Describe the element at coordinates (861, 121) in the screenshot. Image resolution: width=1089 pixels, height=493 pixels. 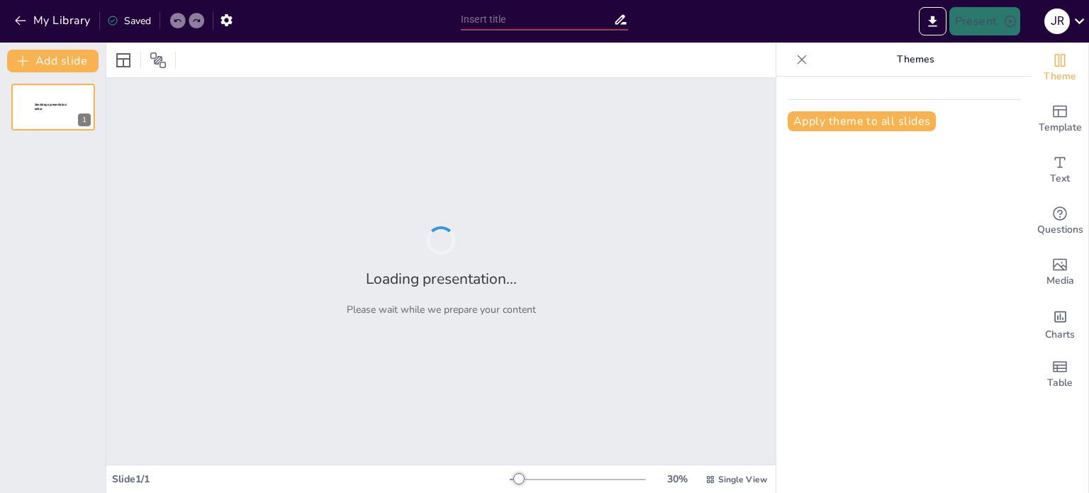
I see `button: Apply theme to all slides` at that location.